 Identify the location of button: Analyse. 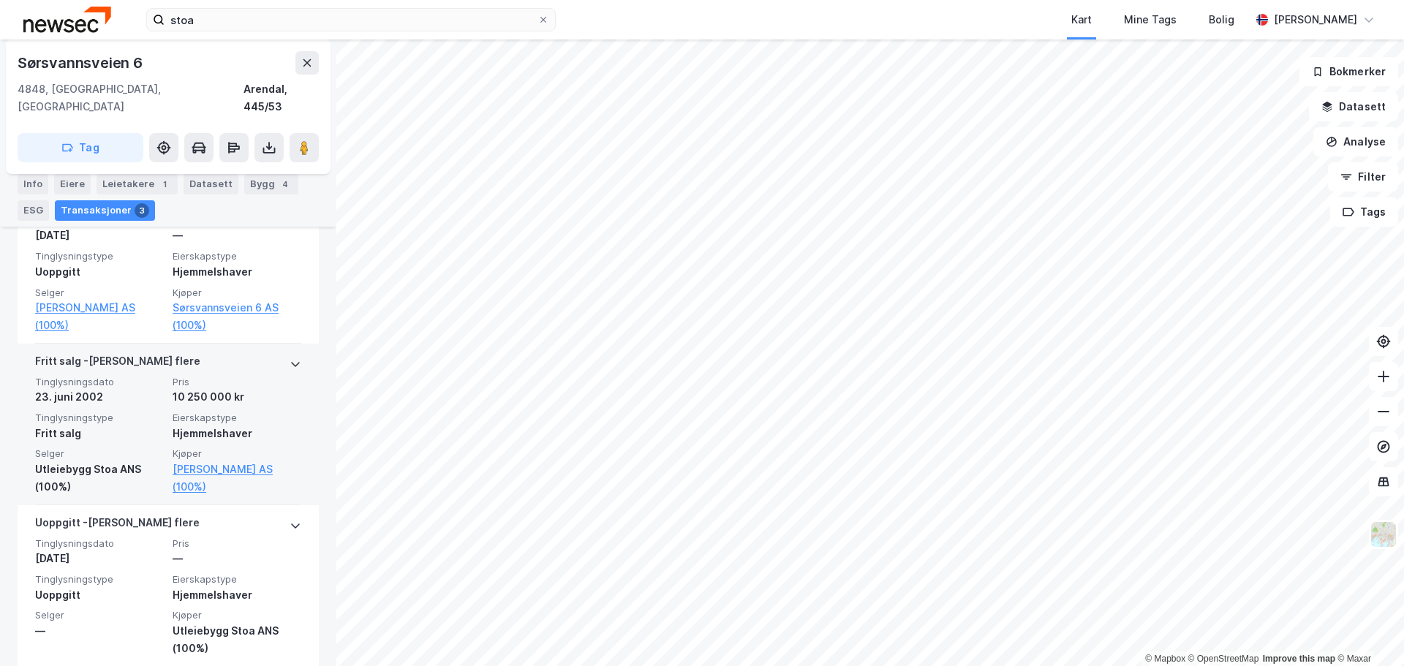
(1356, 142).